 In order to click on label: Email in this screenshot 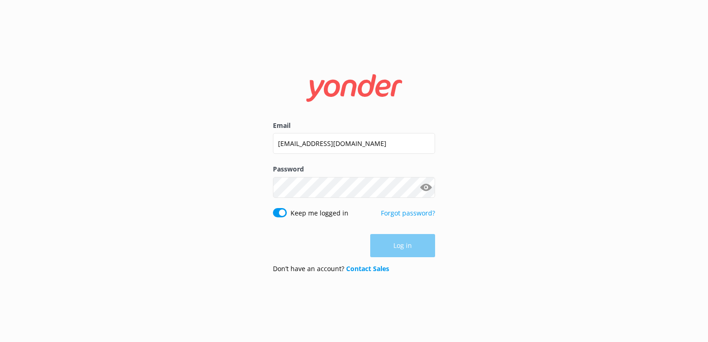, I will do `click(354, 126)`.